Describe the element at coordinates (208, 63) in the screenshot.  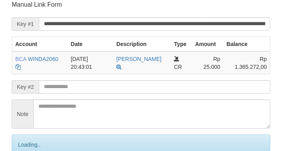
I see `td: Rp 25.000` at that location.